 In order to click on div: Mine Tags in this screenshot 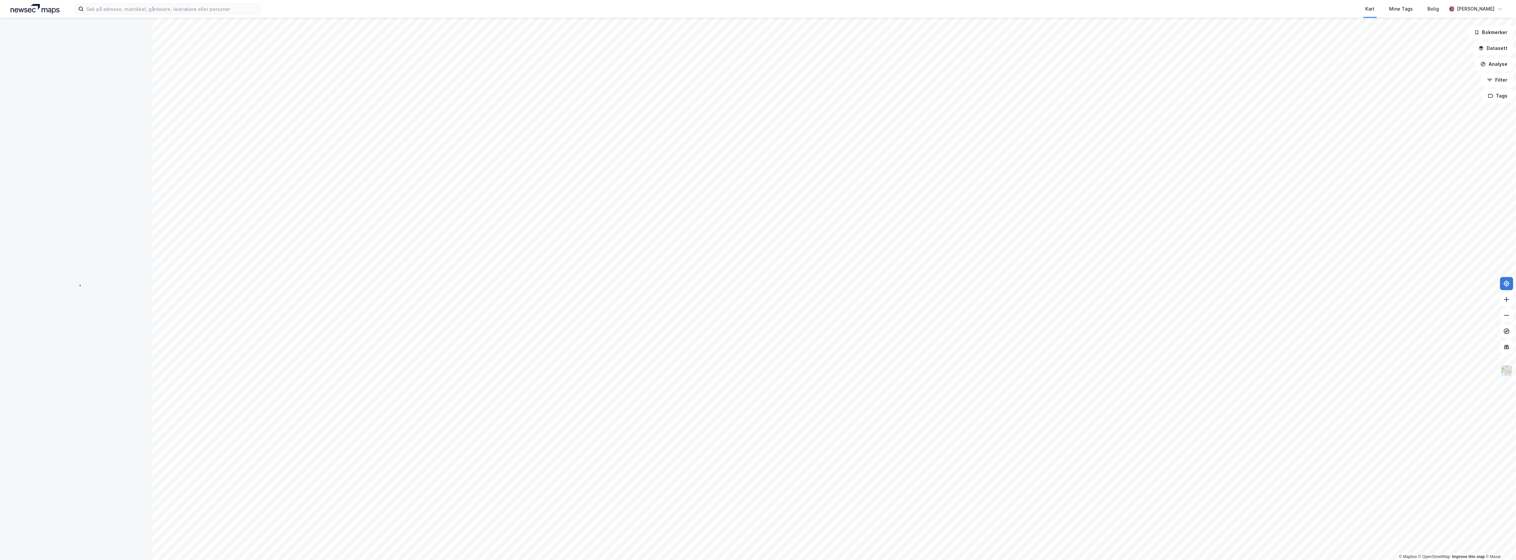, I will do `click(1401, 9)`.